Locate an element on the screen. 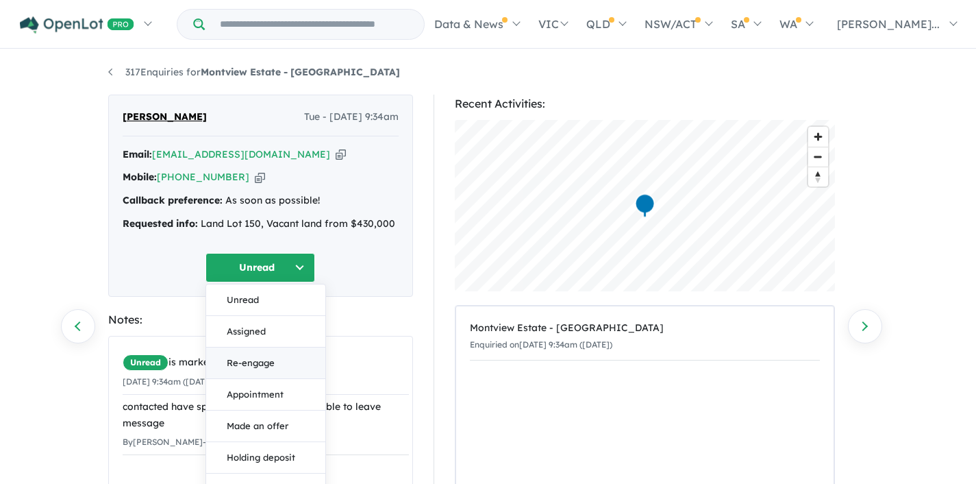 The width and height of the screenshot is (976, 484). canvas: Map is located at coordinates (645, 206).